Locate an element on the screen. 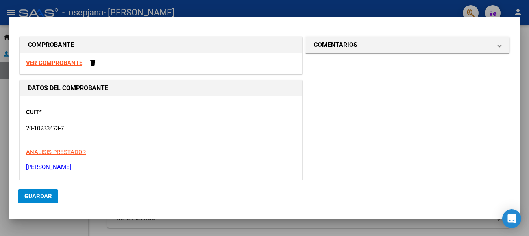  p: CUIT is located at coordinates (66, 112).